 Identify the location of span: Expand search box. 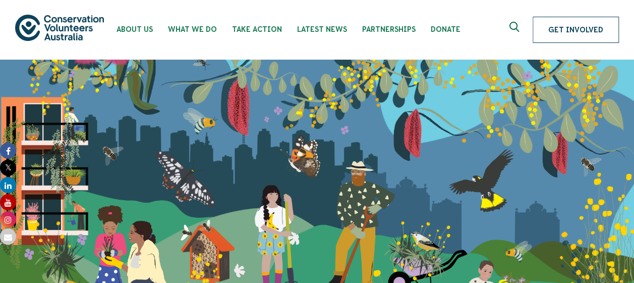
(516, 30).